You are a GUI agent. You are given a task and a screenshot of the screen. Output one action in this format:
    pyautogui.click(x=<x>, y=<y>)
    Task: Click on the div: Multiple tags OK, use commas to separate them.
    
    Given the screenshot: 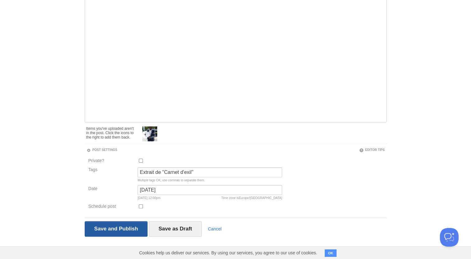 What is the action you would take?
    pyautogui.click(x=210, y=181)
    